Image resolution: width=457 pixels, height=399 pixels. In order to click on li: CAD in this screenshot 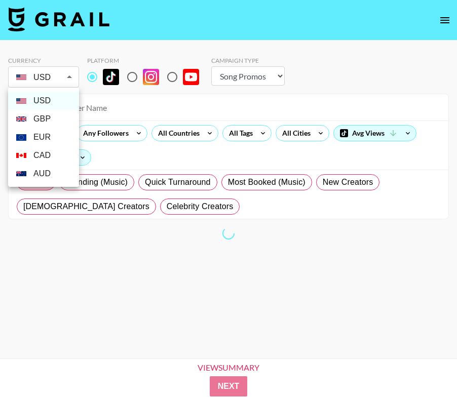, I will do `click(44, 155)`.